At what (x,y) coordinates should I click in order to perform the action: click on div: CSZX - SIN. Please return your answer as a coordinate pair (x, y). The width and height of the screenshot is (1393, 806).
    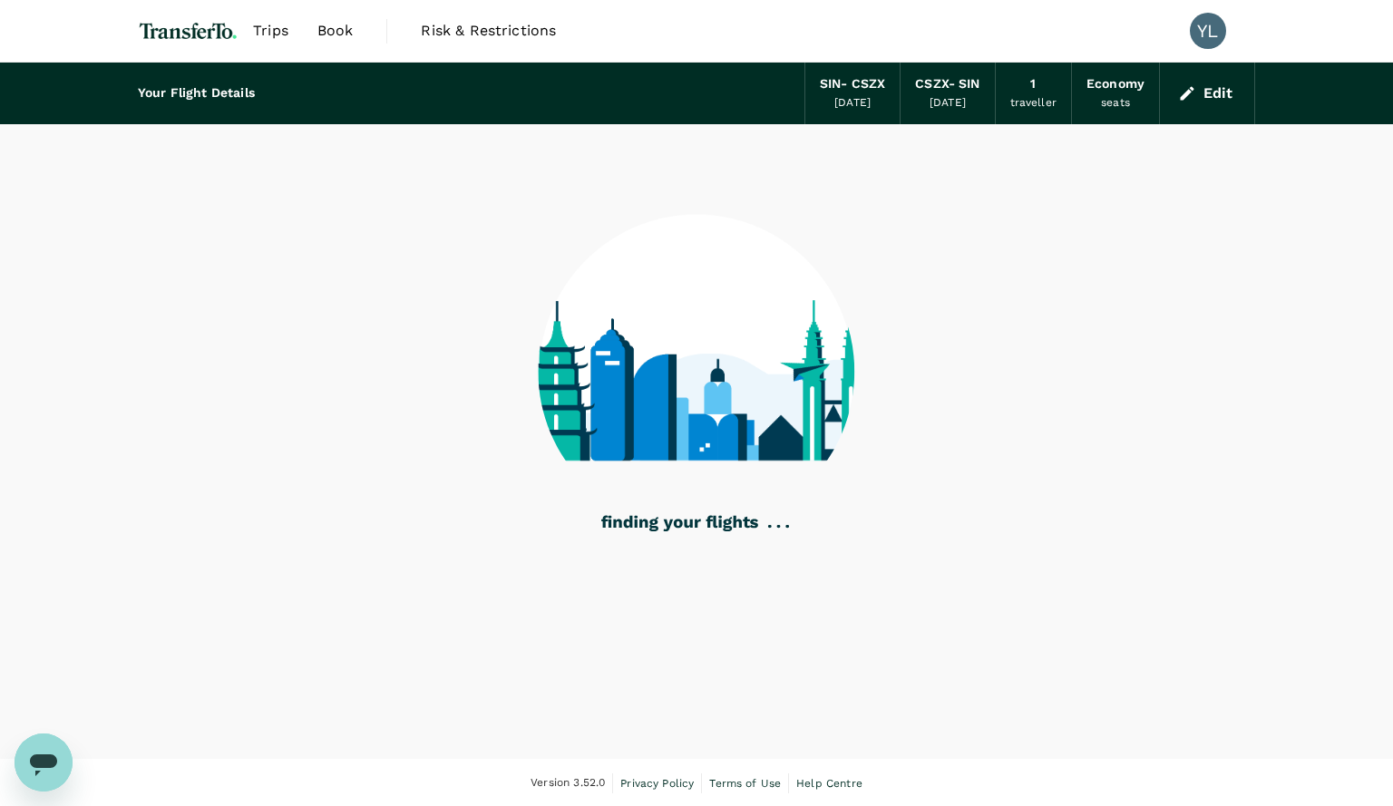
    Looking at the image, I should click on (947, 84).